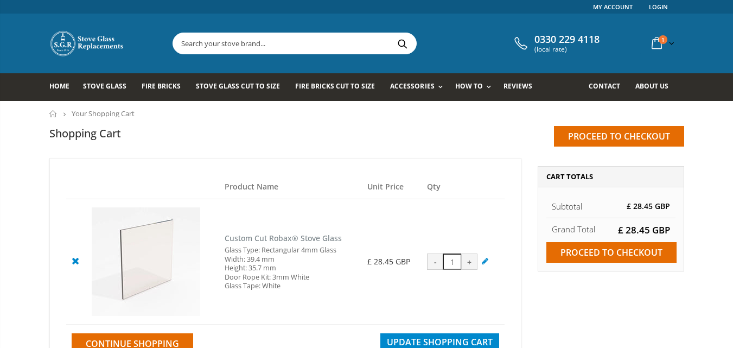 This screenshot has width=733, height=348. What do you see at coordinates (403, 43) in the screenshot?
I see `button: Search` at bounding box center [403, 43].